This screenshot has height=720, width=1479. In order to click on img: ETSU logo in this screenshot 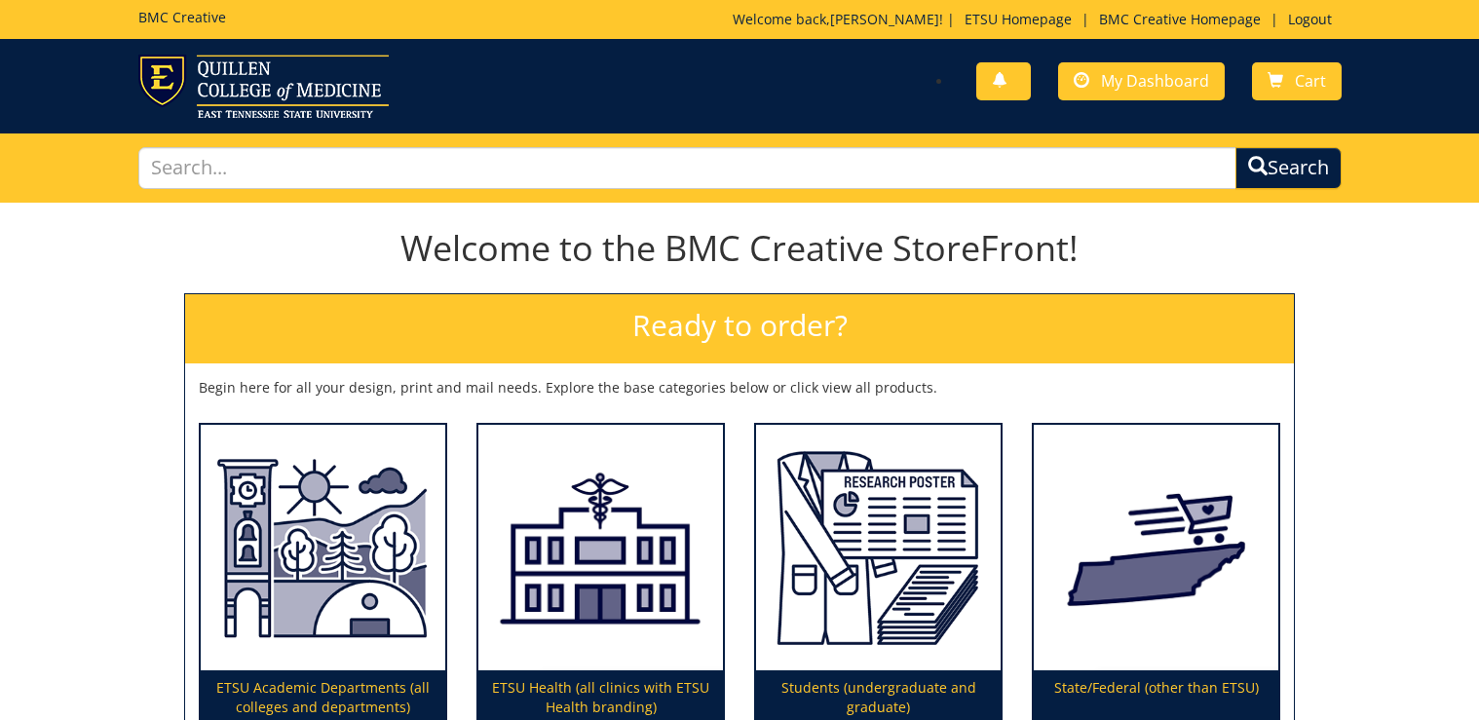, I will do `click(263, 86)`.